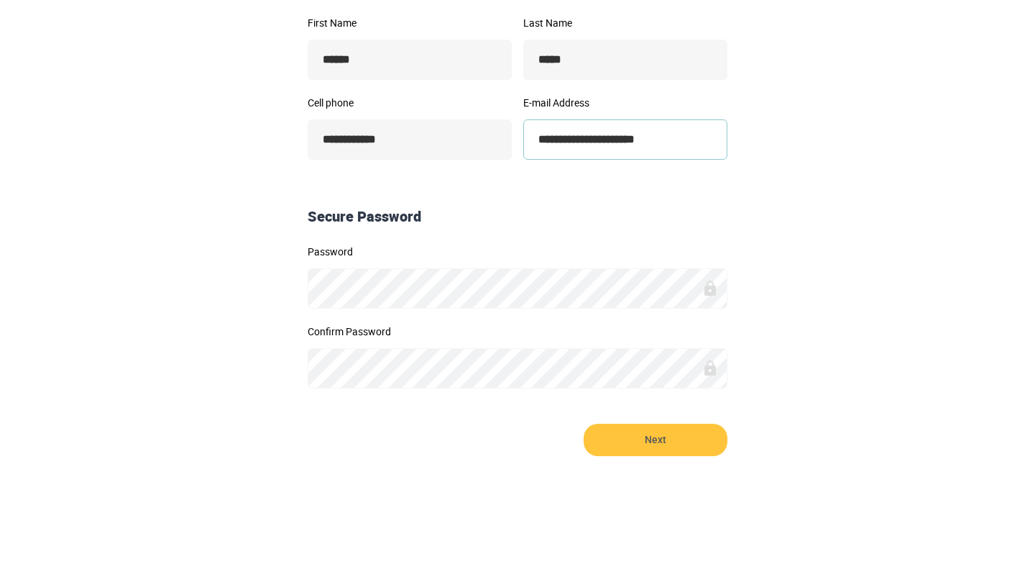 This screenshot has width=1035, height=572. Describe the element at coordinates (656, 439) in the screenshot. I see `button: Next` at that location.